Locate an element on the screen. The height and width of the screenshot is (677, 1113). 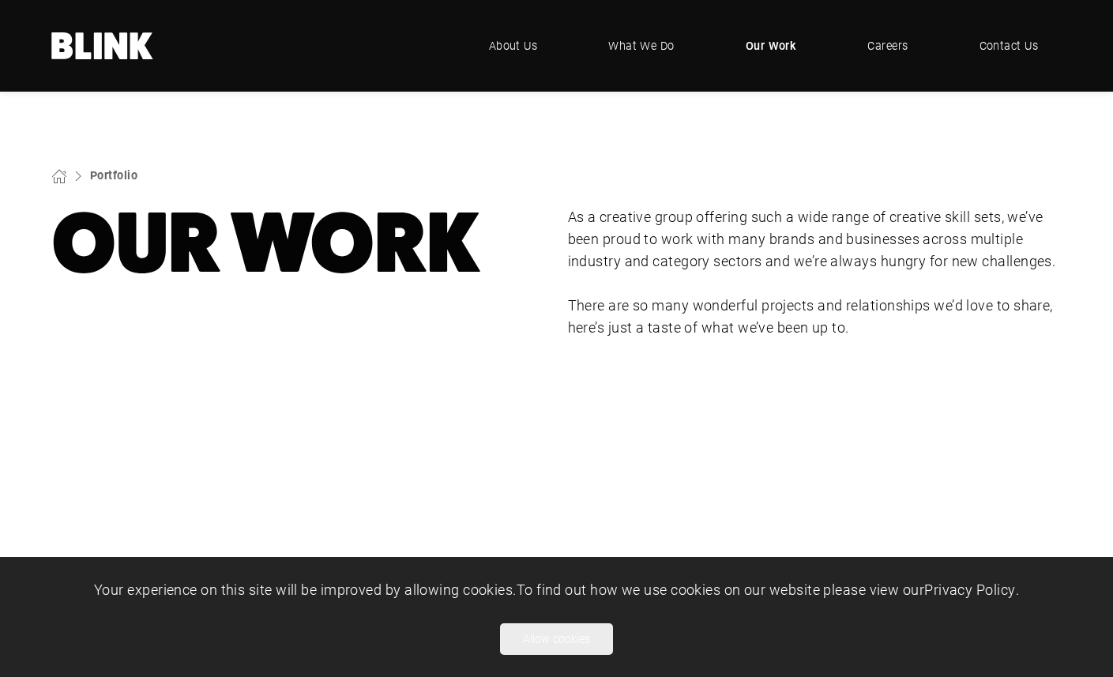
span: What We Do is located at coordinates (642, 46).